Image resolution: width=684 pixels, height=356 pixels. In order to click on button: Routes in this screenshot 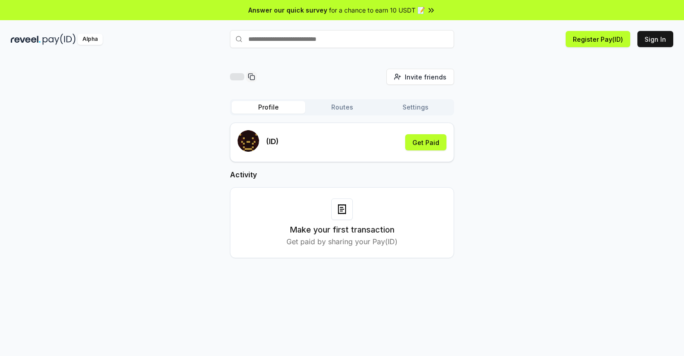, I will do `click(342, 107)`.